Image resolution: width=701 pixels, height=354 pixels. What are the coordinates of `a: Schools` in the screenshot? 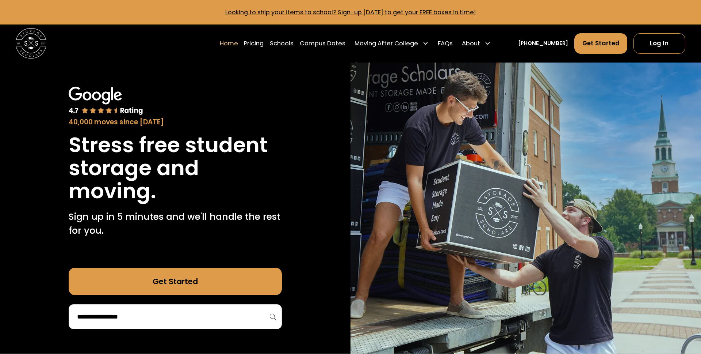 It's located at (282, 43).